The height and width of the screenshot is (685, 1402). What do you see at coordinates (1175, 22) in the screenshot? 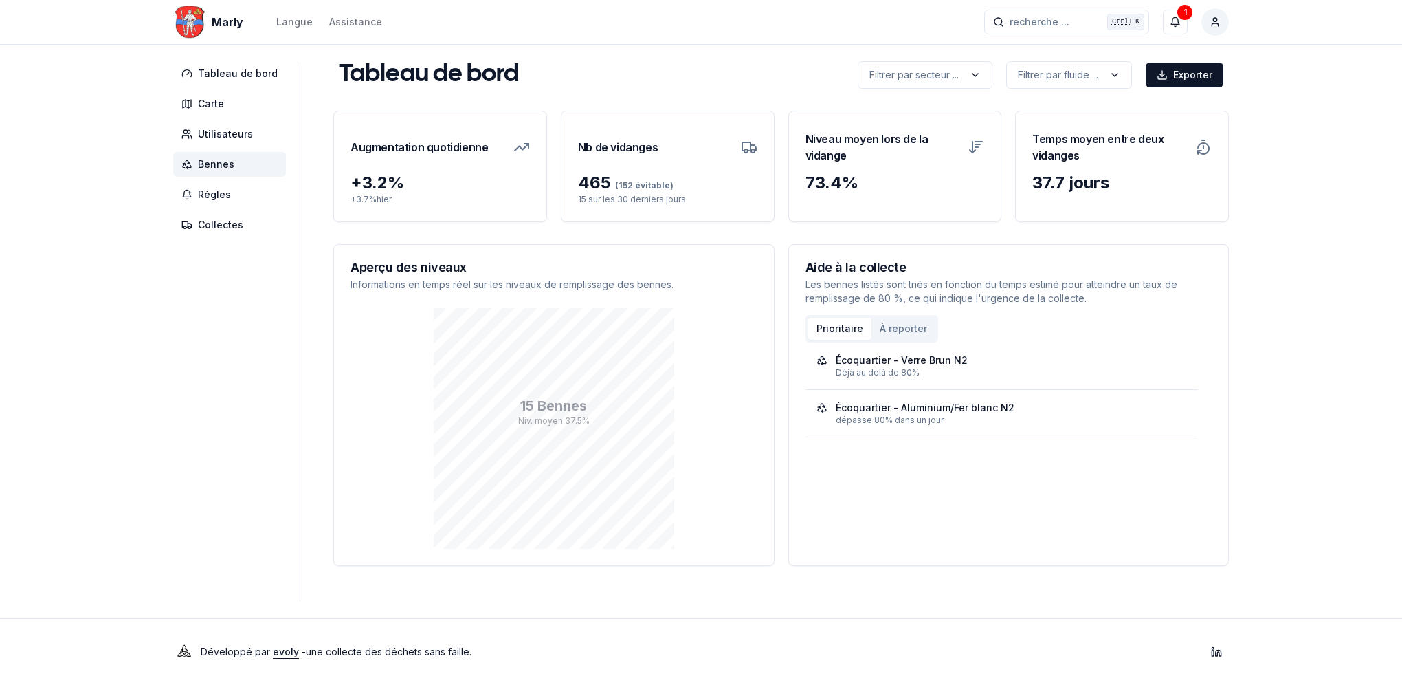
I see `button: 1` at bounding box center [1175, 22].